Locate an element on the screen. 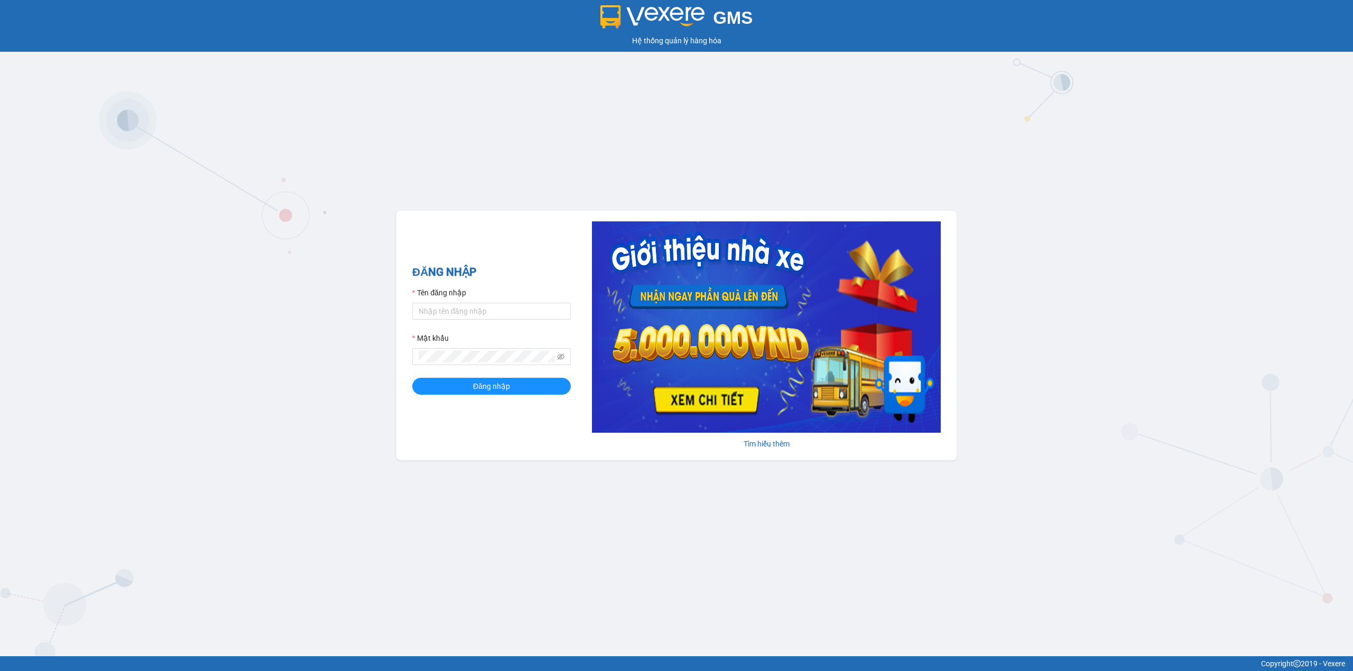 The height and width of the screenshot is (671, 1353). span: copyright is located at coordinates (1297, 664).